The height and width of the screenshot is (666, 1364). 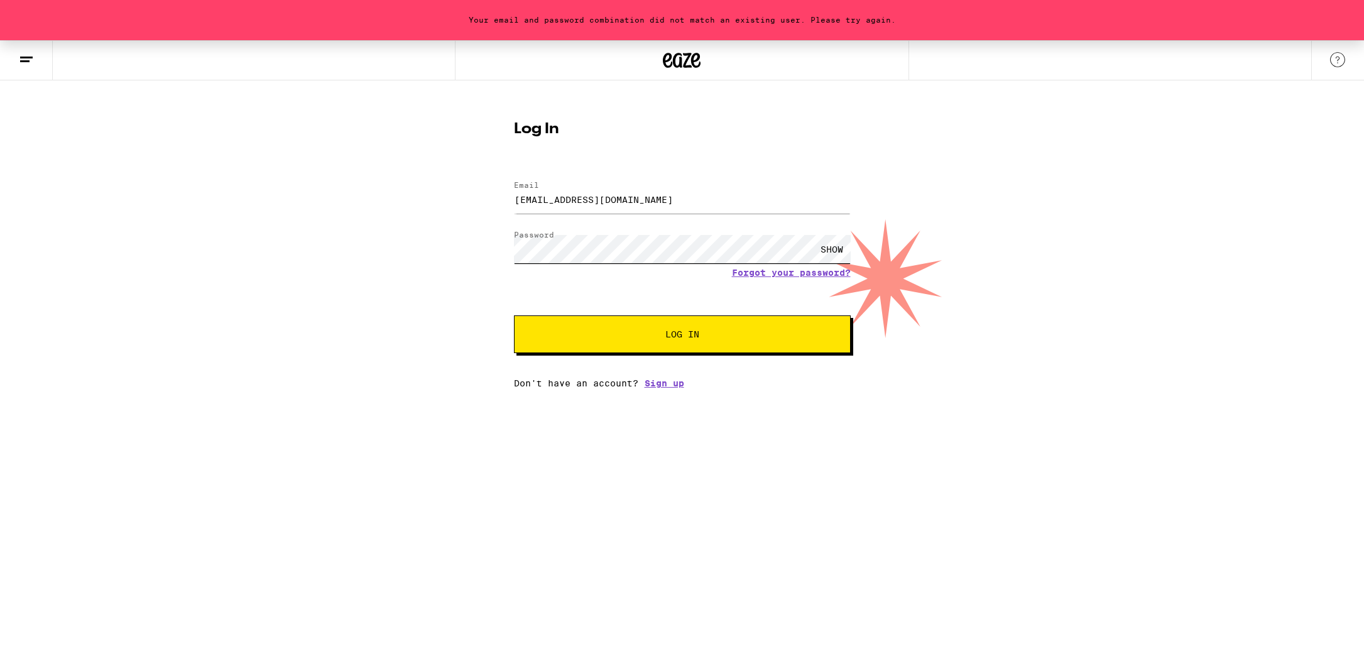 What do you see at coordinates (791, 273) in the screenshot?
I see `a: Forgot your password?` at bounding box center [791, 273].